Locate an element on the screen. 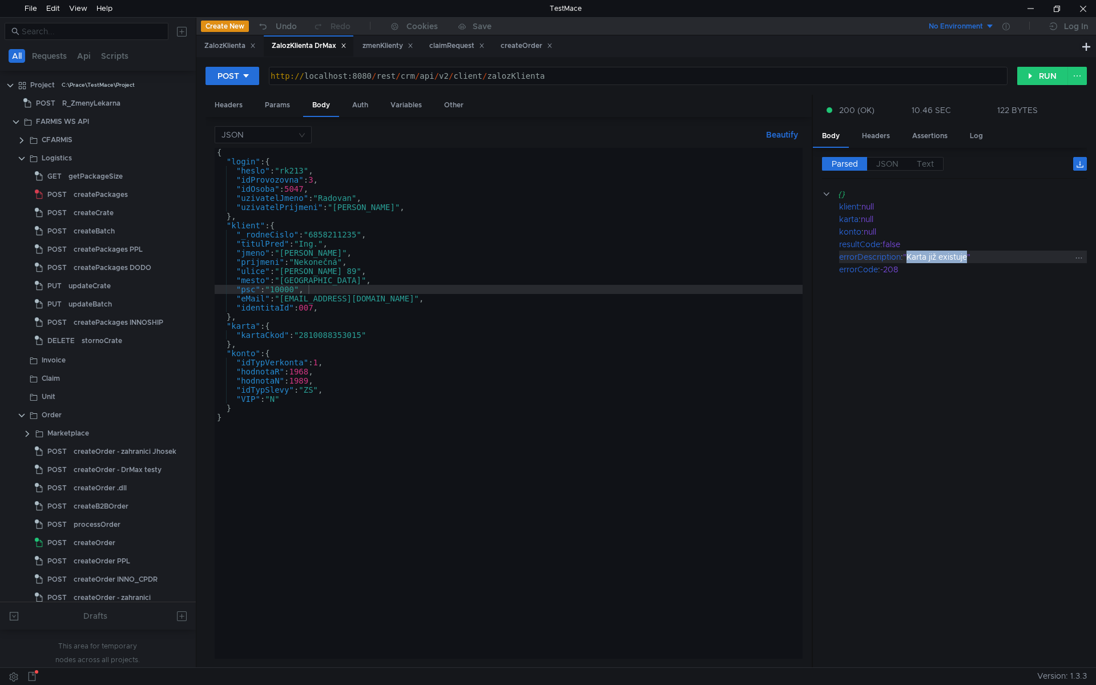 The image size is (1096, 685). div: Other is located at coordinates (454, 105).